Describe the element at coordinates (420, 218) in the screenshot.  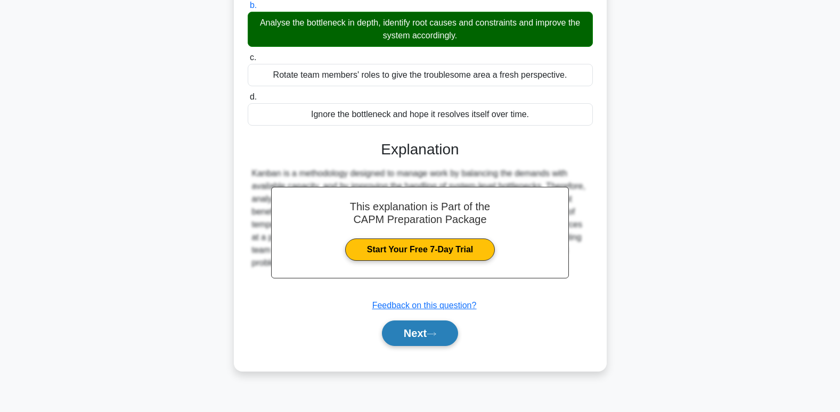
I see `div: Kanban is a methodology designed to manage work by balancing the demands with available capacity,...` at that location.